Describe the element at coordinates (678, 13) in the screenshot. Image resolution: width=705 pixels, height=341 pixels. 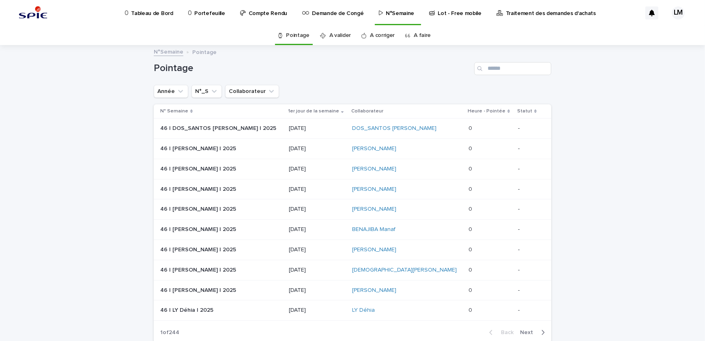
I see `div: LM` at that location.